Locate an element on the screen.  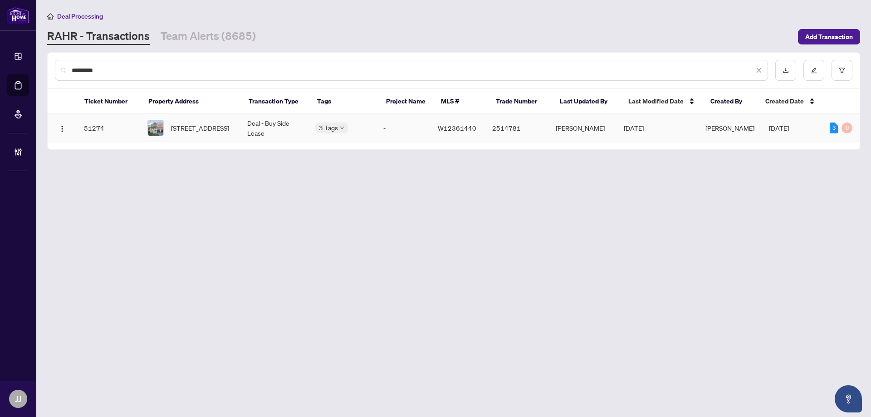
th: Ticket Number is located at coordinates (109, 102).